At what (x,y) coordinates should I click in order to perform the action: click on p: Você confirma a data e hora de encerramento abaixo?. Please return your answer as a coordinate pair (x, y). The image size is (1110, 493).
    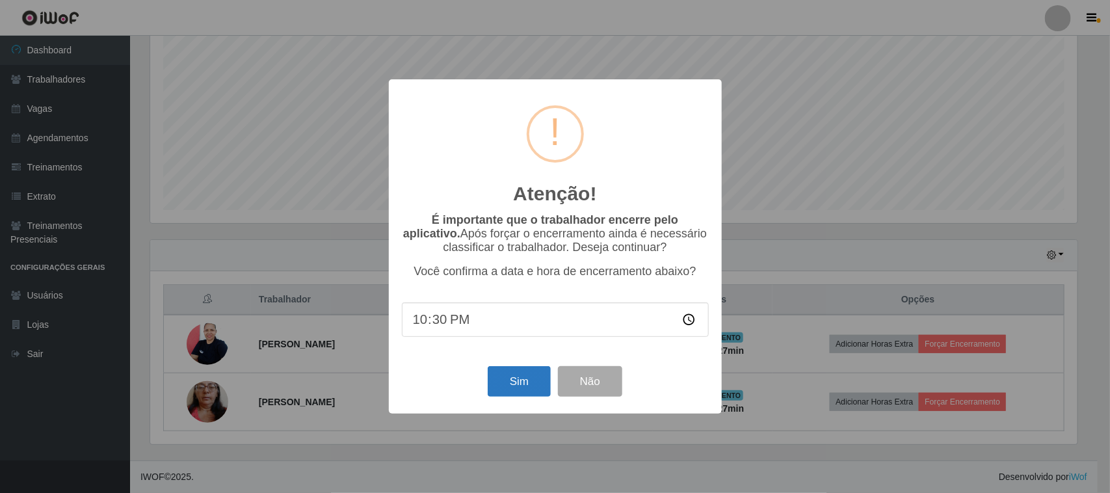
    Looking at the image, I should click on (556, 271).